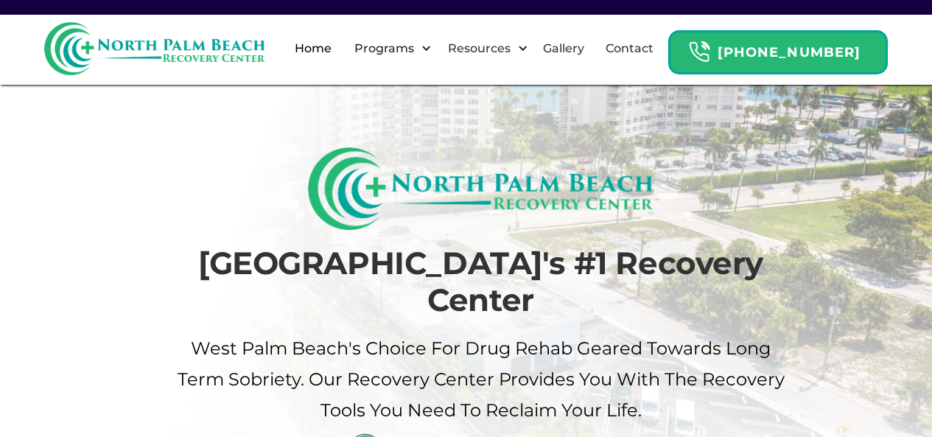  I want to click on img: North Palm Beach Recovery Logo (Rectangle), so click(480, 189).